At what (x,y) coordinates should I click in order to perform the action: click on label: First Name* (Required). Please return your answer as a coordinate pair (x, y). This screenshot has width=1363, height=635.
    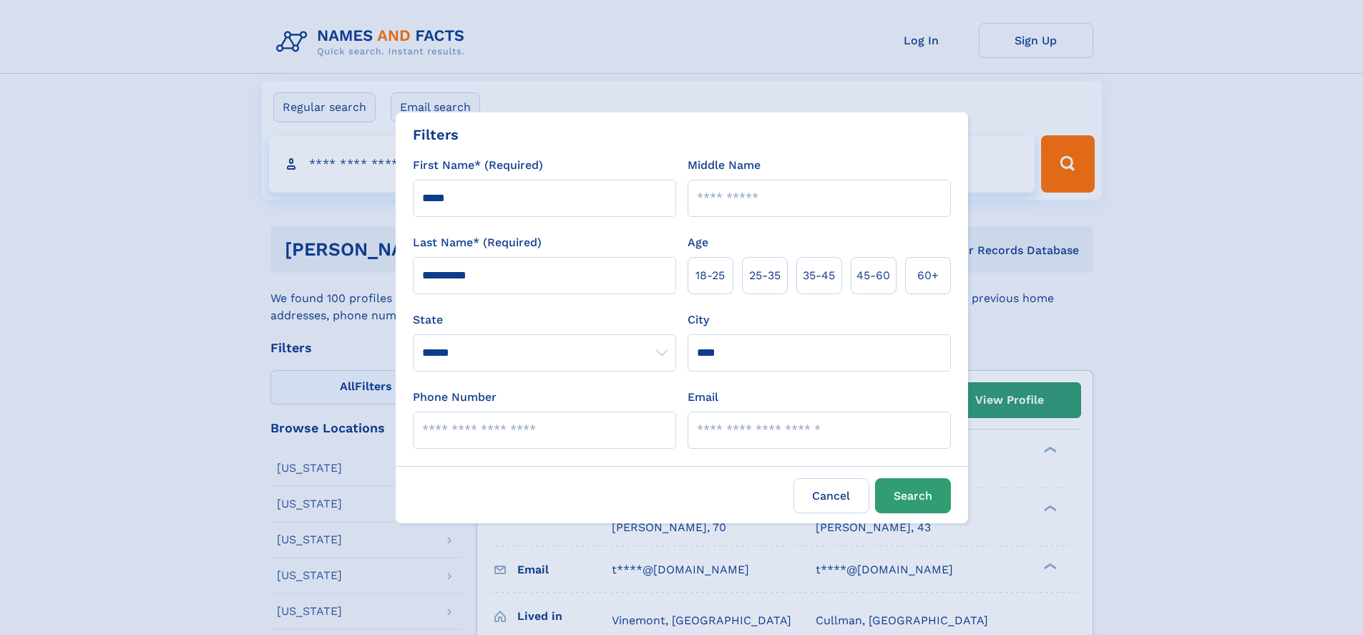
    Looking at the image, I should click on (478, 165).